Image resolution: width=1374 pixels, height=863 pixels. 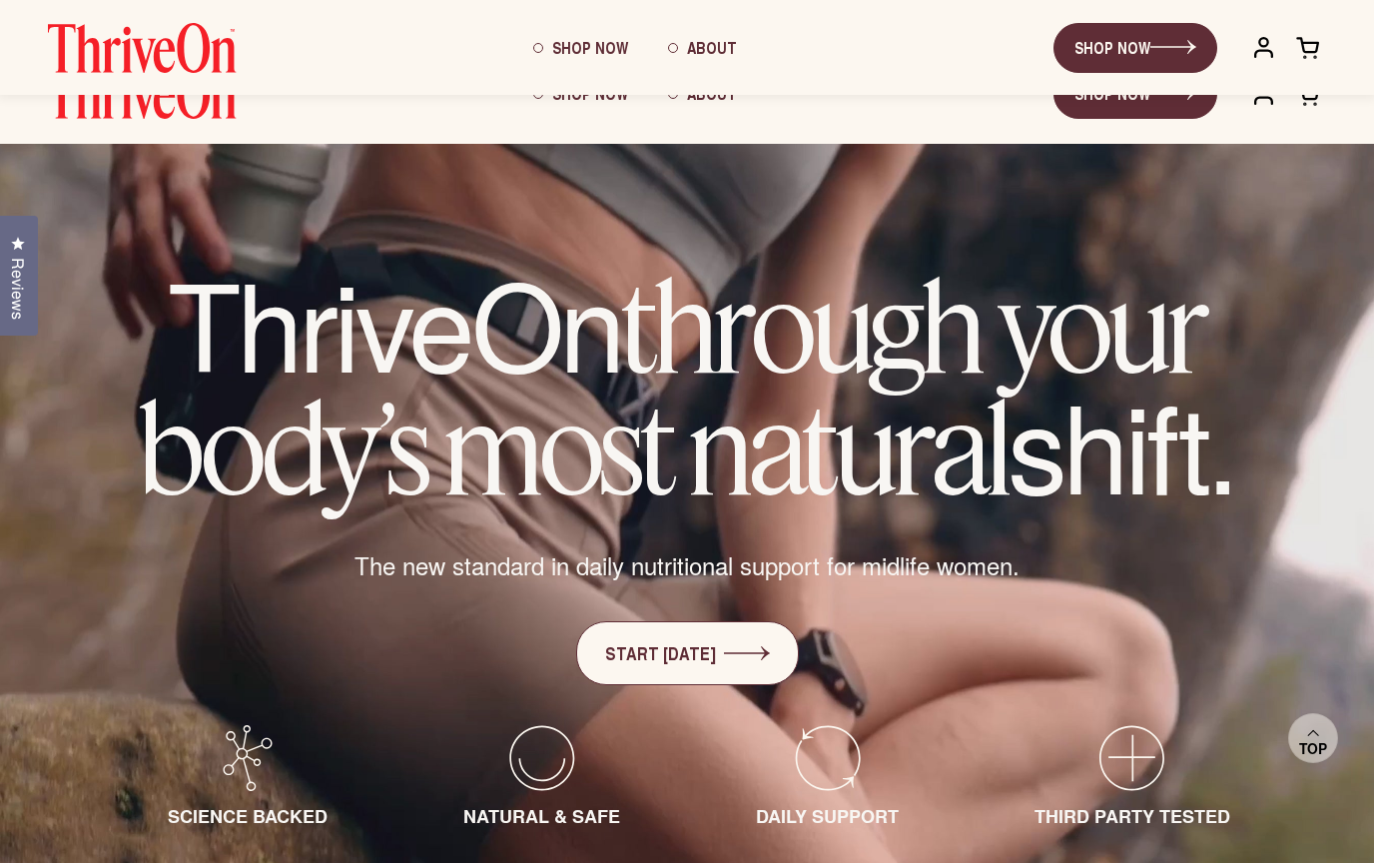 What do you see at coordinates (1136, 48) in the screenshot?
I see `a: SHOP NOW` at bounding box center [1136, 48].